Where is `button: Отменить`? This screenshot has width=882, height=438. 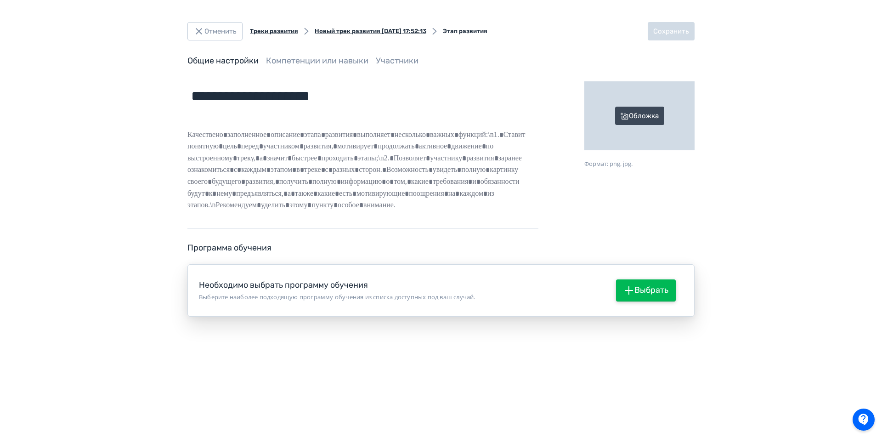 button: Отменить is located at coordinates (215, 31).